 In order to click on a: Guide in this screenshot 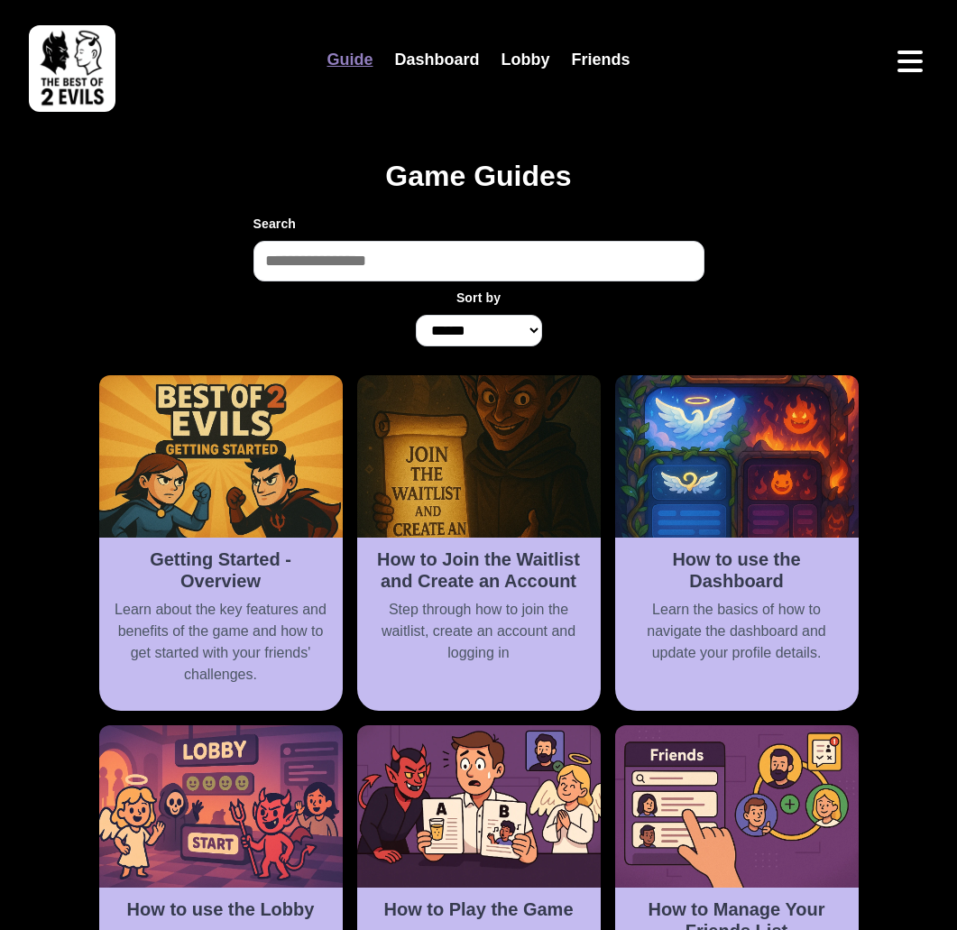, I will do `click(349, 60)`.